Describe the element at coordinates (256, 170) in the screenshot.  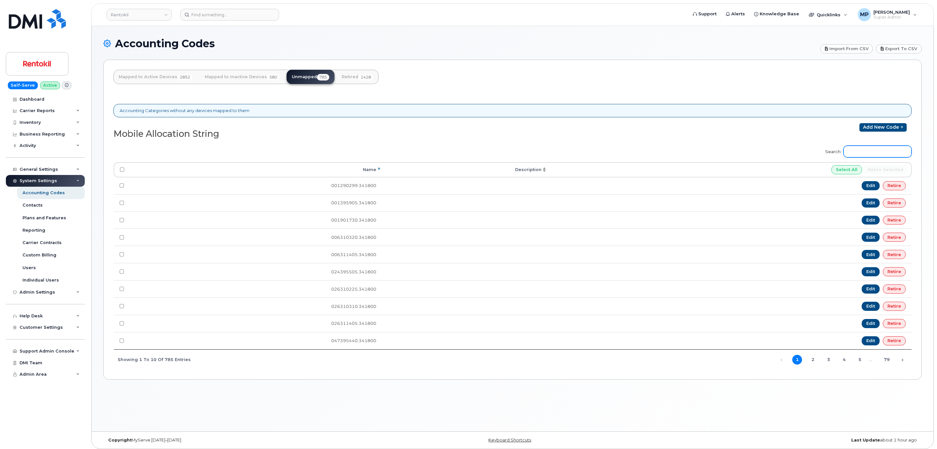
I see `th: Name: activate to sort column descending` at that location.